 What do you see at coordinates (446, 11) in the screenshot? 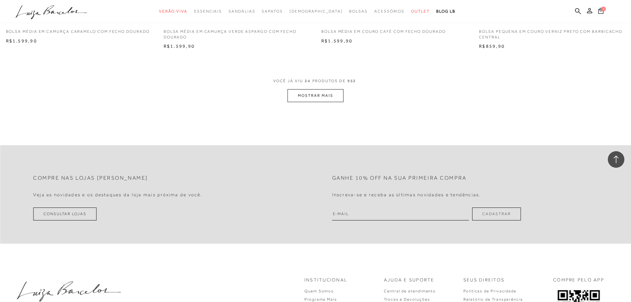
I see `span: BLOG LB` at bounding box center [446, 11].